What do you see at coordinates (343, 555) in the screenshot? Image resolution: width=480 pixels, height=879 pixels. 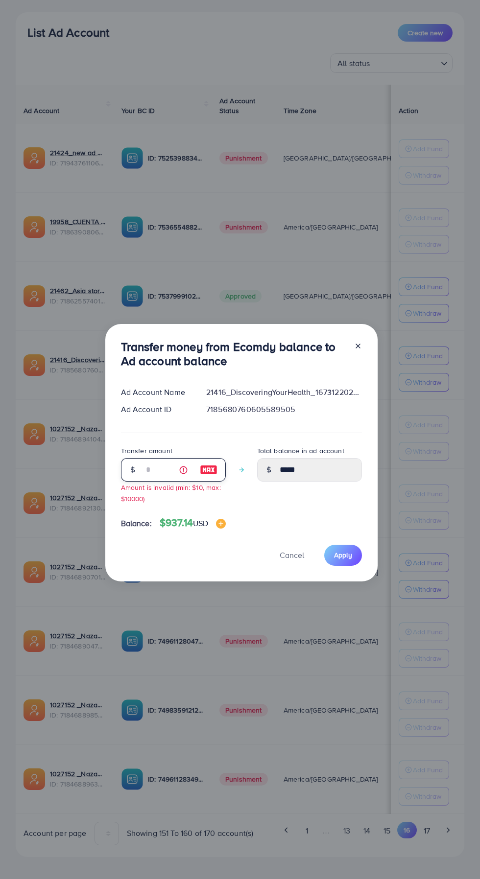 I see `button: Apply` at bounding box center [343, 555].